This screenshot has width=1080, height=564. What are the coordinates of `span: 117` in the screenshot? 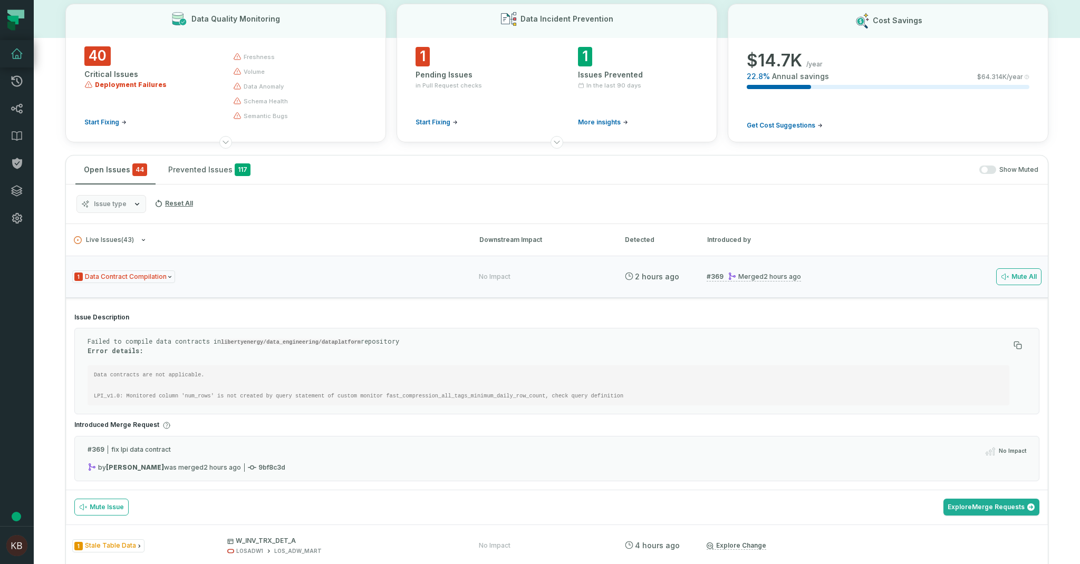 It's located at (243, 170).